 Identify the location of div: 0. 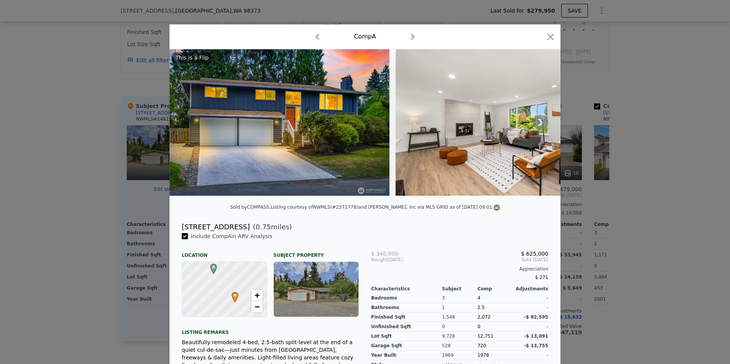
(460, 327).